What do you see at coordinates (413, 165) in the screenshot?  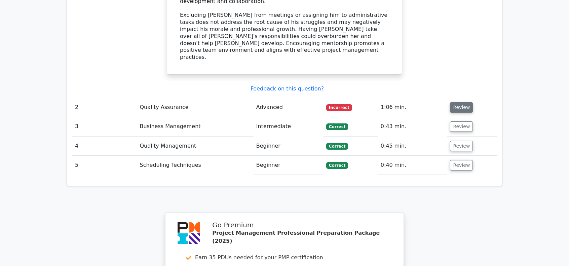 I see `td: 0:40 min.` at bounding box center [413, 165].